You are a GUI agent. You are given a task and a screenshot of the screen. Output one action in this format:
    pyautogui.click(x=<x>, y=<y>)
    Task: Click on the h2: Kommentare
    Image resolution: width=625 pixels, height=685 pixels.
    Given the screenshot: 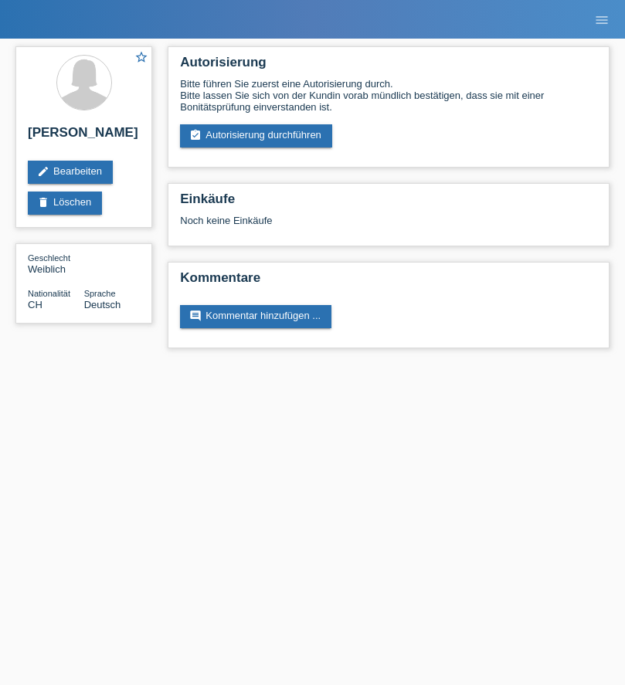 What is the action you would take?
    pyautogui.click(x=388, y=282)
    